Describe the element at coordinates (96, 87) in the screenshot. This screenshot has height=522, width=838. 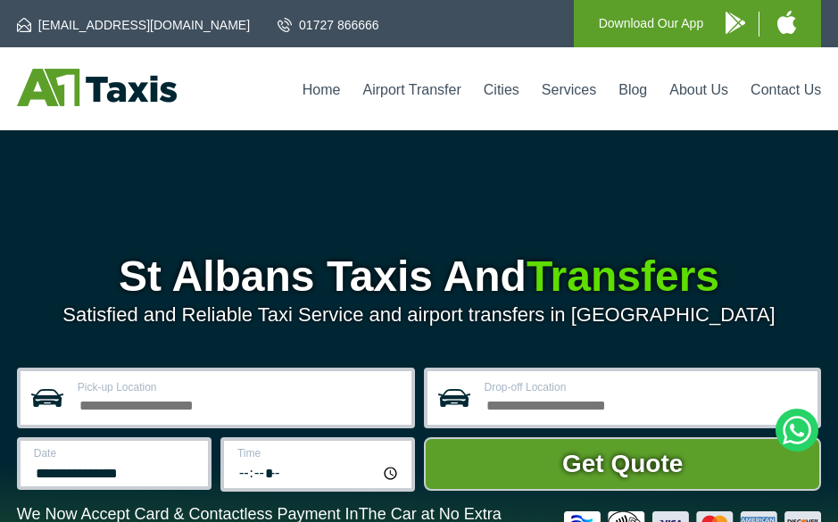
I see `img: A1 Taxis St Albans LTD` at that location.